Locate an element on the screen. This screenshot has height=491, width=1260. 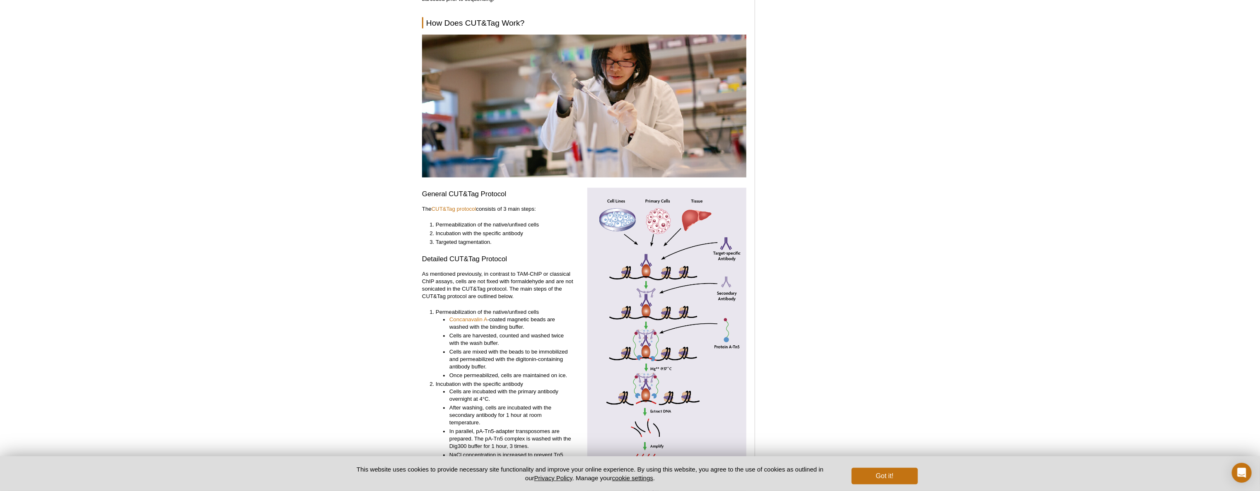
button: cookie settings is located at coordinates (632, 478).